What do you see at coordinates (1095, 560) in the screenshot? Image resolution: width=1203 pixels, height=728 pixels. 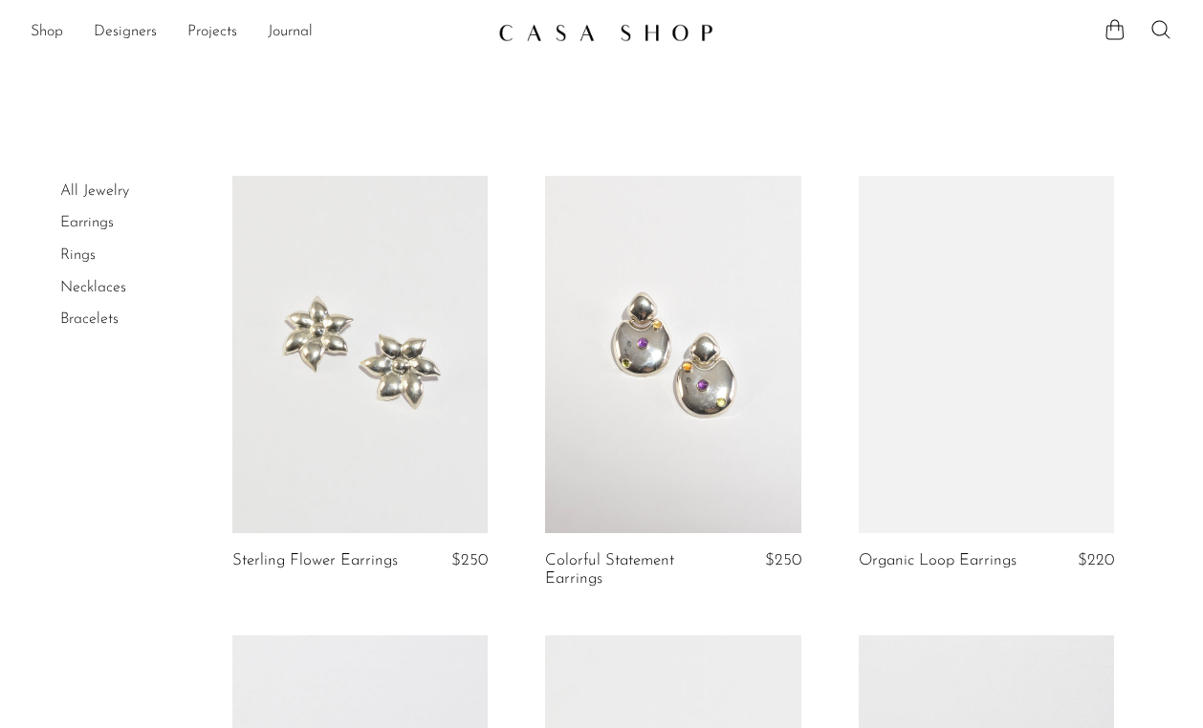 I see `span: $220` at bounding box center [1095, 560].